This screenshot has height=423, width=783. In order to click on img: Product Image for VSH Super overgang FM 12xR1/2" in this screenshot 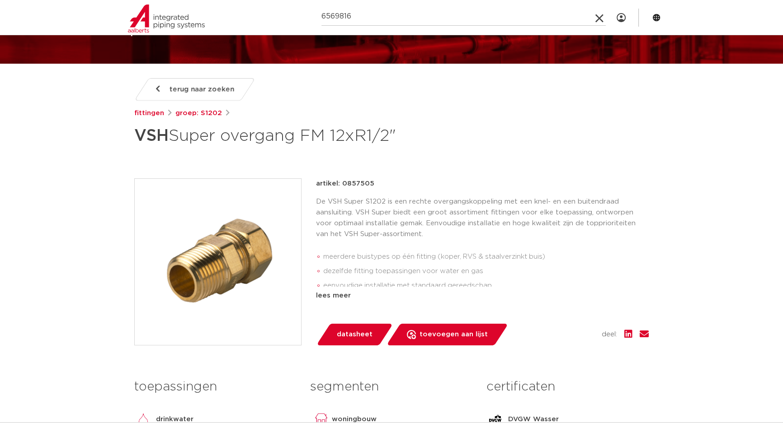, I will do `click(218, 262)`.